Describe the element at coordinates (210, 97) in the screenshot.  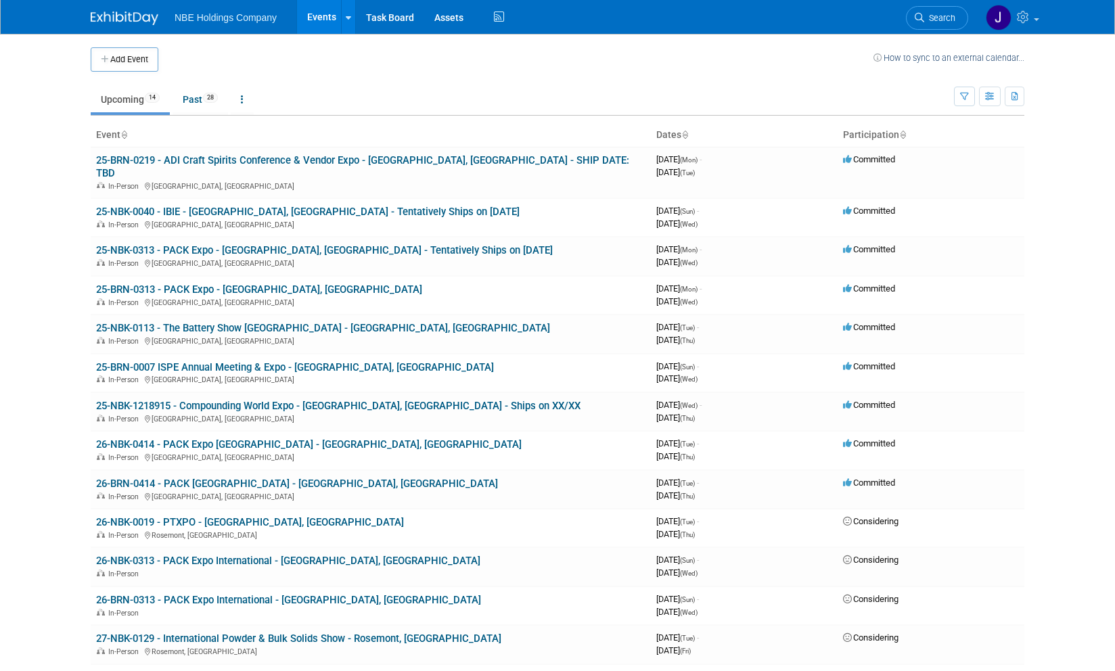
I see `span: 28` at that location.